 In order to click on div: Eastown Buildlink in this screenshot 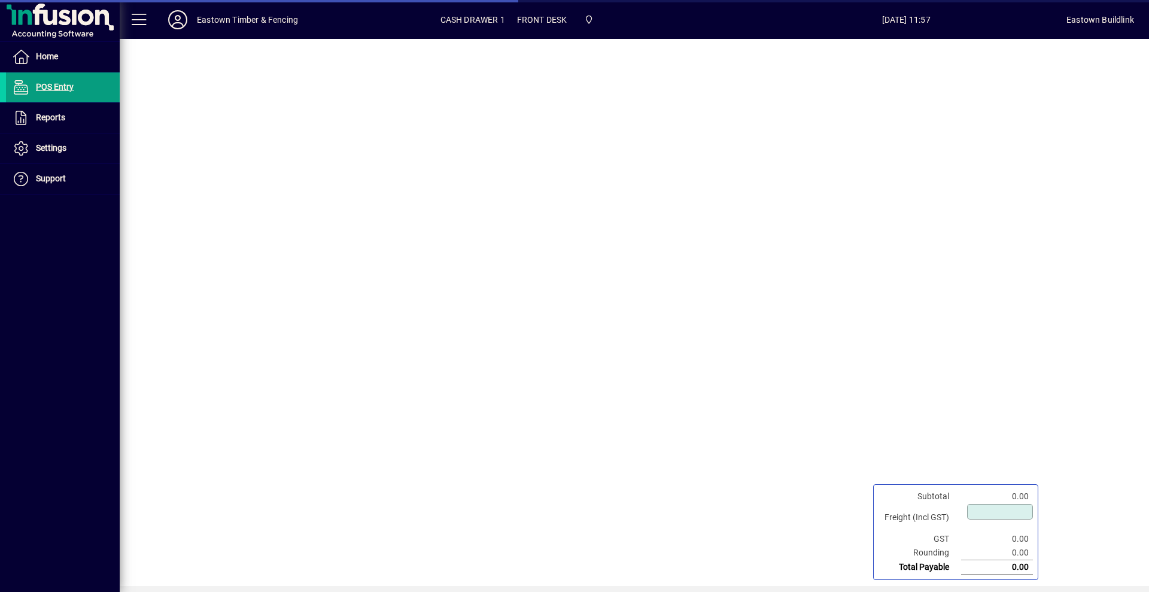, I will do `click(1100, 20)`.